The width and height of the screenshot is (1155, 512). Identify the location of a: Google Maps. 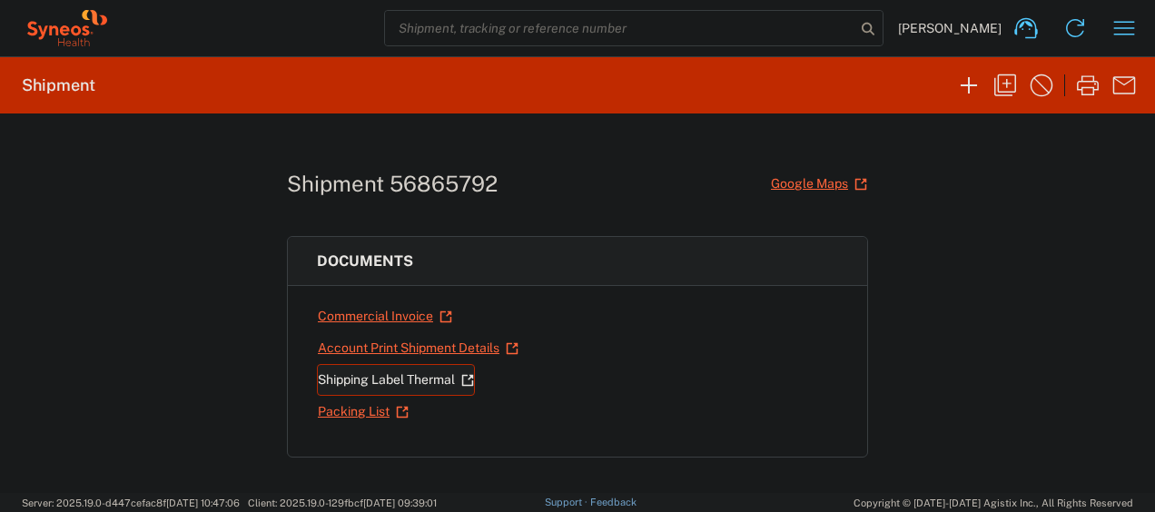
(819, 183).